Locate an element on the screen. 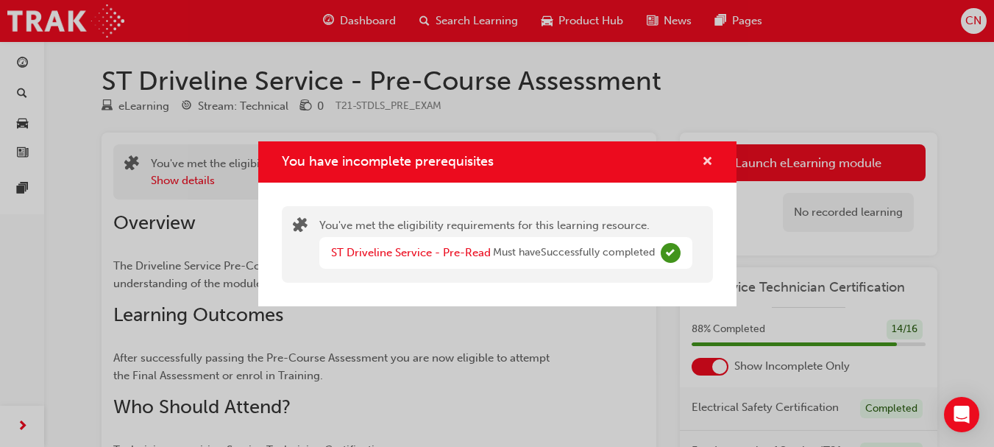  span: cross-icon is located at coordinates (707, 163).